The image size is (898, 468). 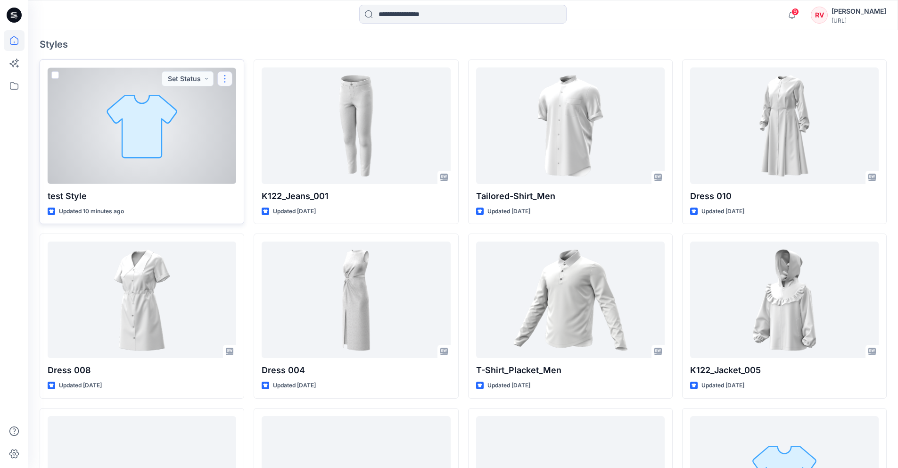 What do you see at coordinates (142, 196) in the screenshot?
I see `p: test Style` at bounding box center [142, 196].